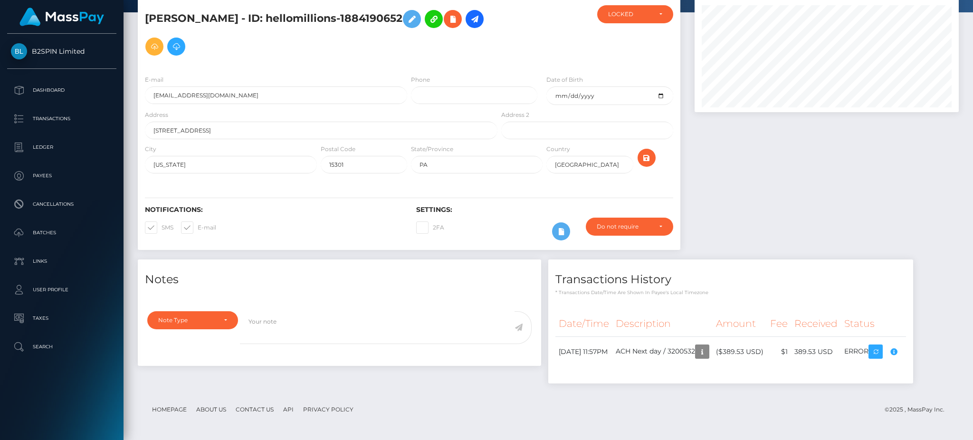 The image size is (973, 440). I want to click on button: LOCKED, so click(635, 14).